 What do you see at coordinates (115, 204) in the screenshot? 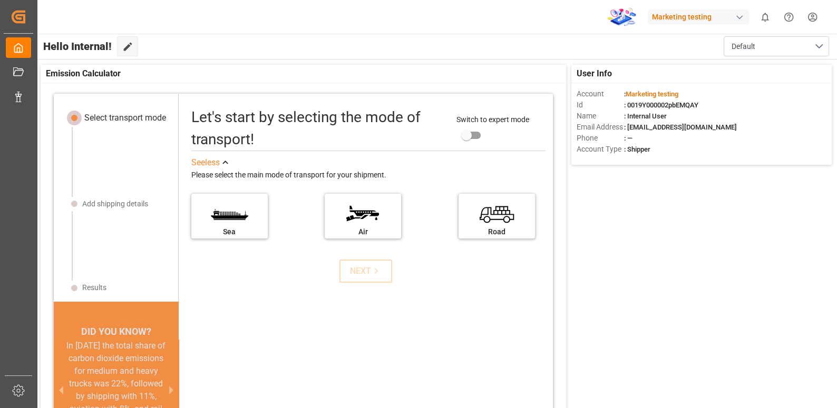
I see `div: Add shipping details` at bounding box center [115, 204].